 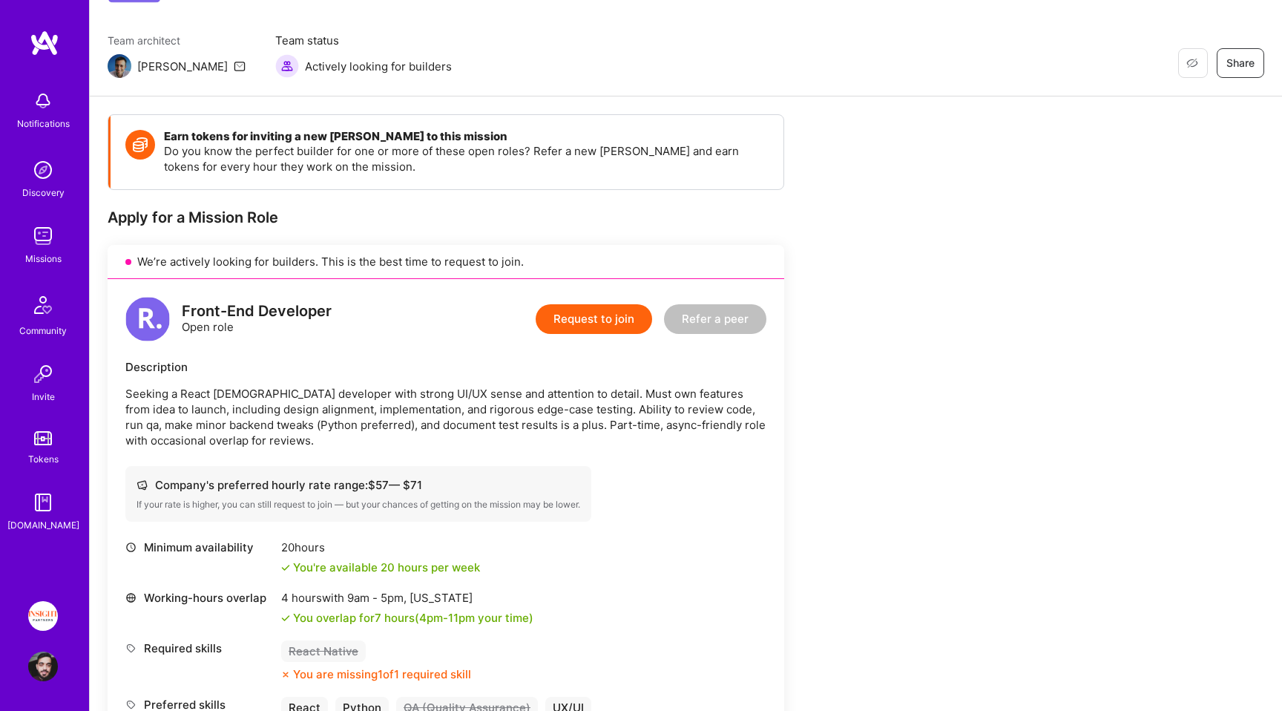 I want to click on div: You are missing 1 of 1 required skill, so click(x=382, y=674).